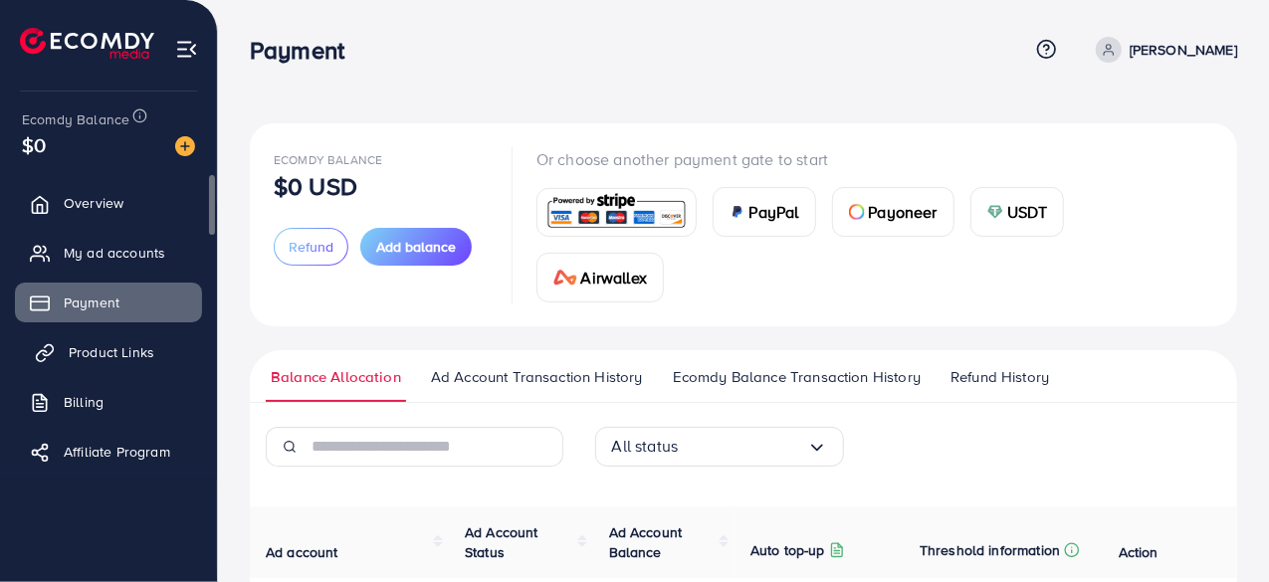  What do you see at coordinates (416, 247) in the screenshot?
I see `button: Add balance` at bounding box center [416, 247].